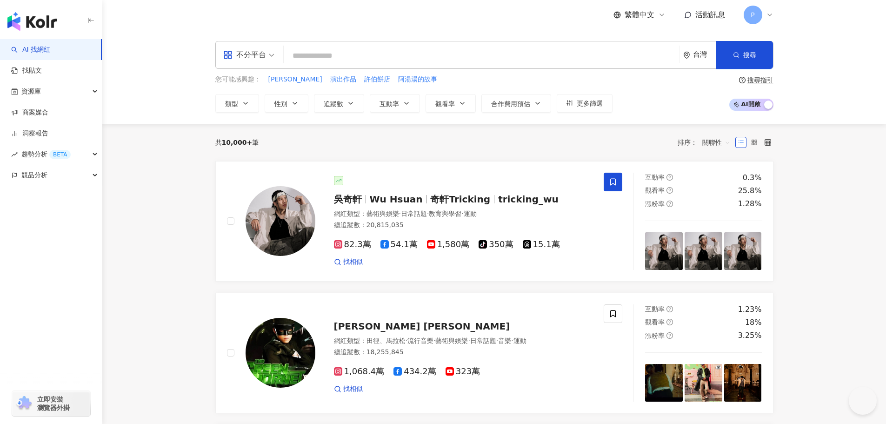 Image resolution: width=886 pixels, height=424 pixels. What do you see at coordinates (377, 80) in the screenshot?
I see `button: 許伯餅店` at bounding box center [377, 80].